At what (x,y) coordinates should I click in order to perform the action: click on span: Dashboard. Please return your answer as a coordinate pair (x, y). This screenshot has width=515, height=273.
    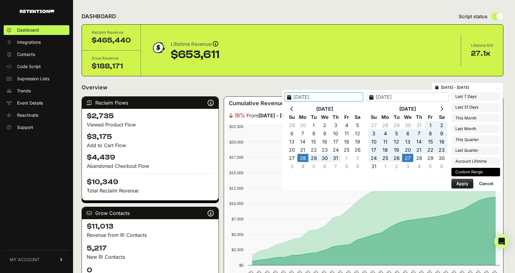
    Looking at the image, I should click on (28, 30).